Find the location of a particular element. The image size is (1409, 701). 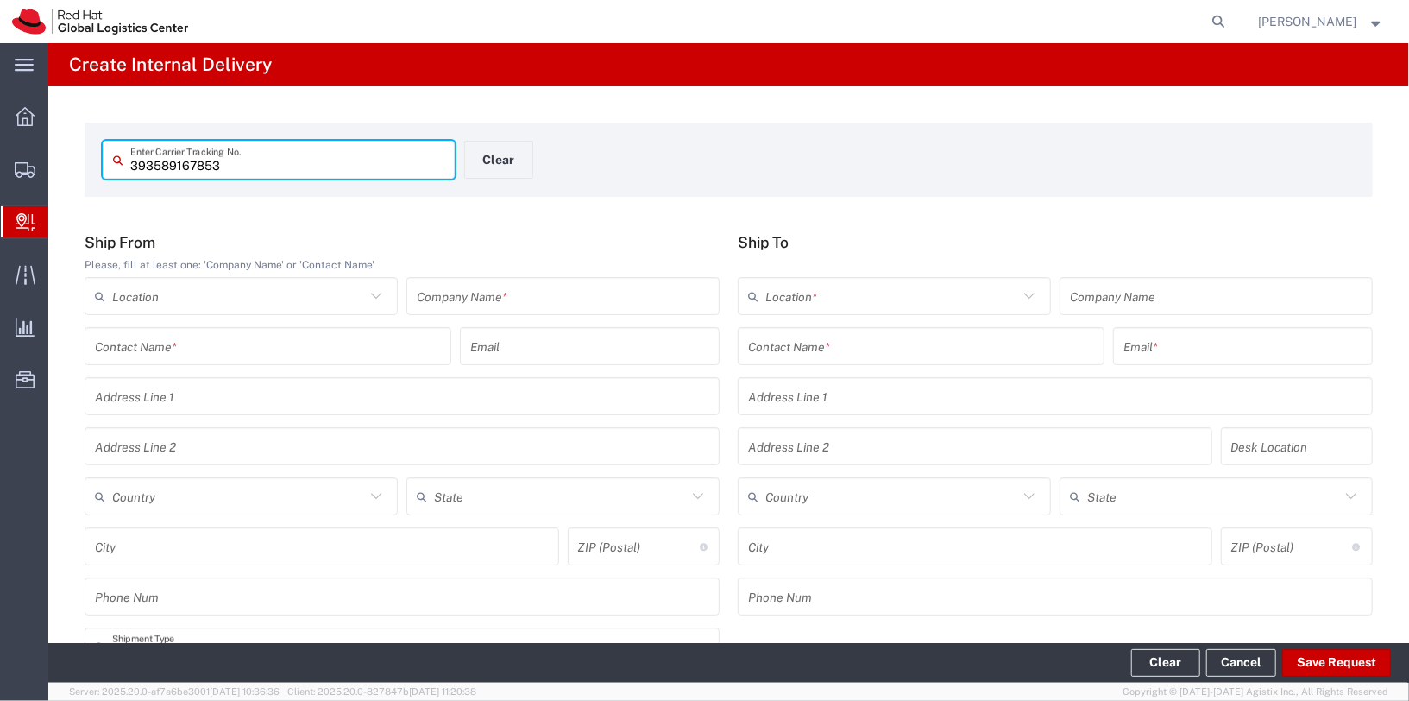

button: Save Request is located at coordinates (1337, 663).